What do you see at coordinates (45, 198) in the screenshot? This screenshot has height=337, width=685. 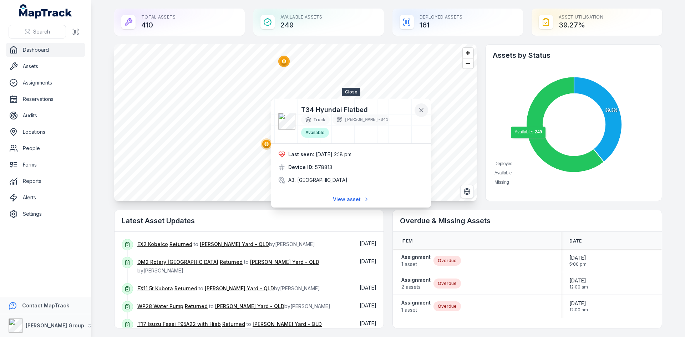 I see `a: Alerts` at bounding box center [45, 198].